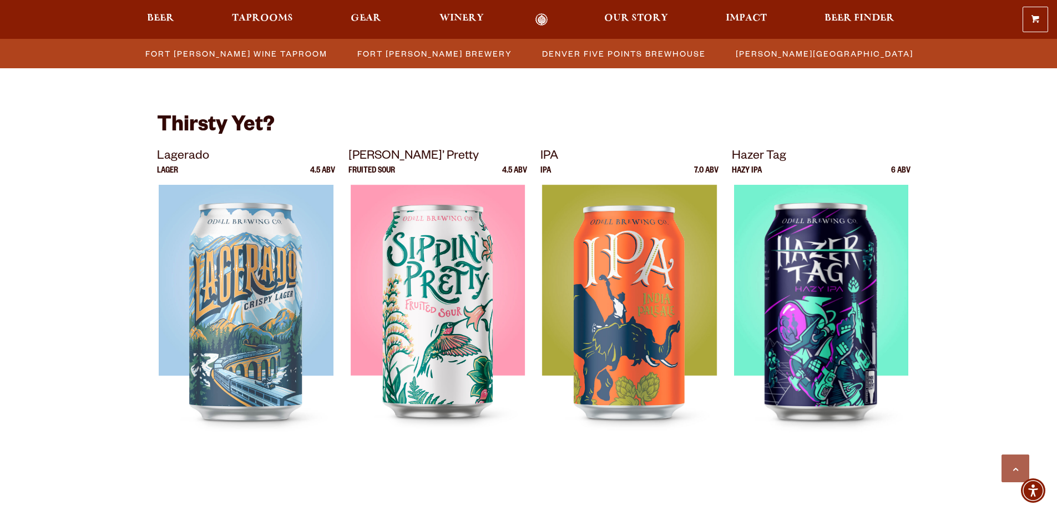  I want to click on span: Our Story, so click(636, 18).